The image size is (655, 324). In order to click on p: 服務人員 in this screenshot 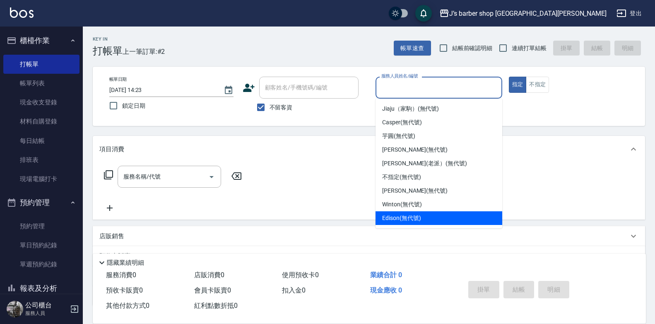, I will do `click(46, 313)`.